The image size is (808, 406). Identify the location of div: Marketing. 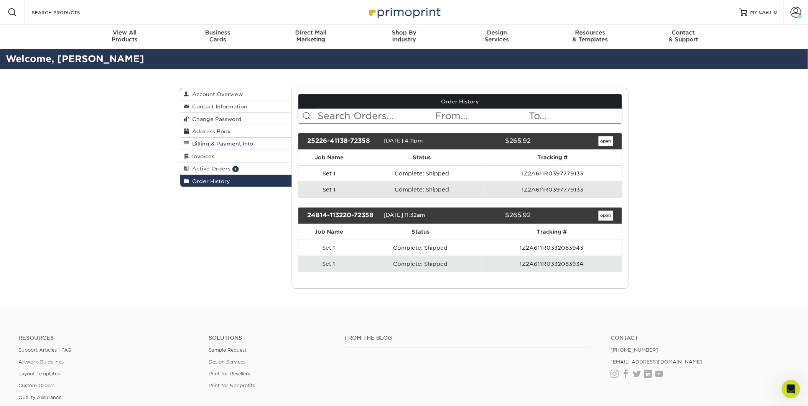
(310, 36).